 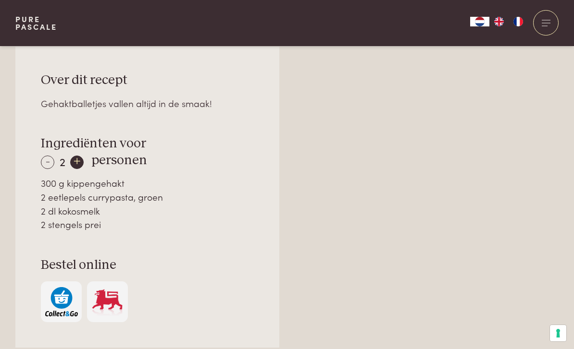 I want to click on h3: Over dit recept, so click(x=147, y=80).